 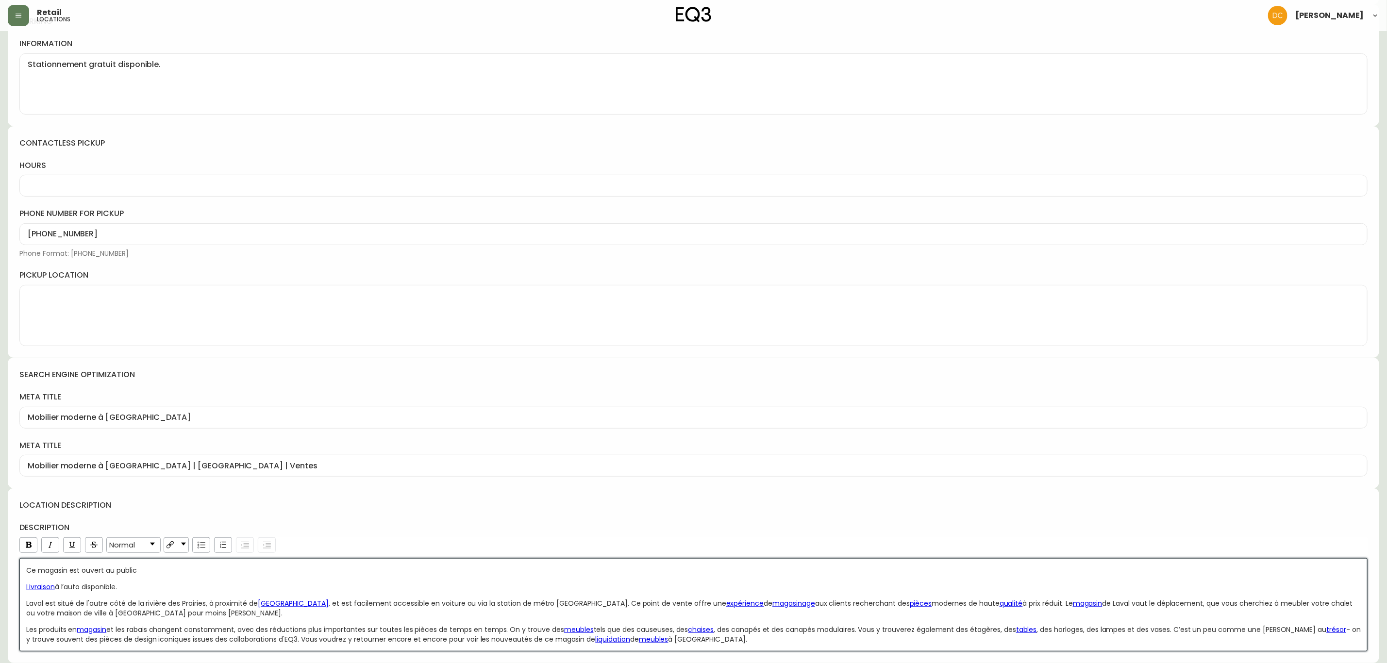 I want to click on span: Normal, so click(x=122, y=545).